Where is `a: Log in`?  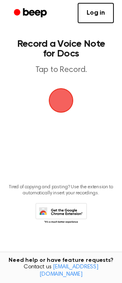 a: Log in is located at coordinates (96, 13).